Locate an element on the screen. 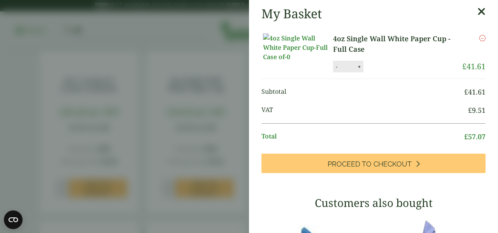 This screenshot has height=233, width=498. a: 4oz Single Wall White Paper Cup - Full Case is located at coordinates (398, 44).